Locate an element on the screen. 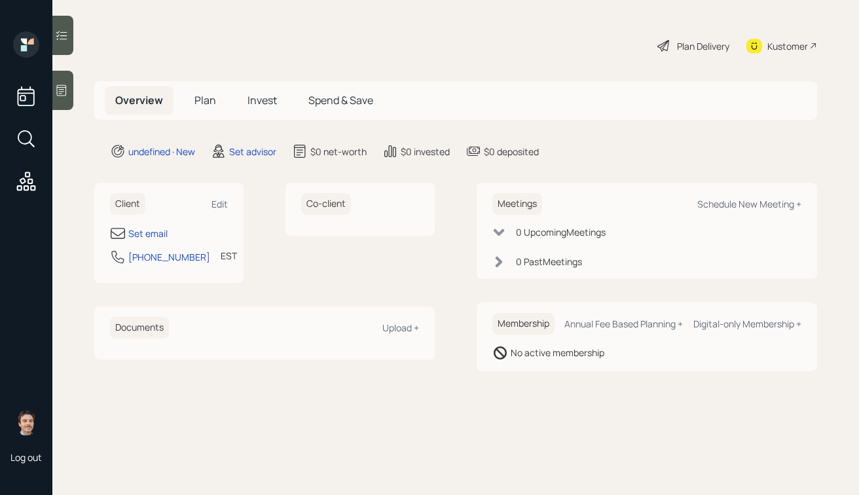 This screenshot has width=859, height=495. div: No active membership is located at coordinates (557, 352).